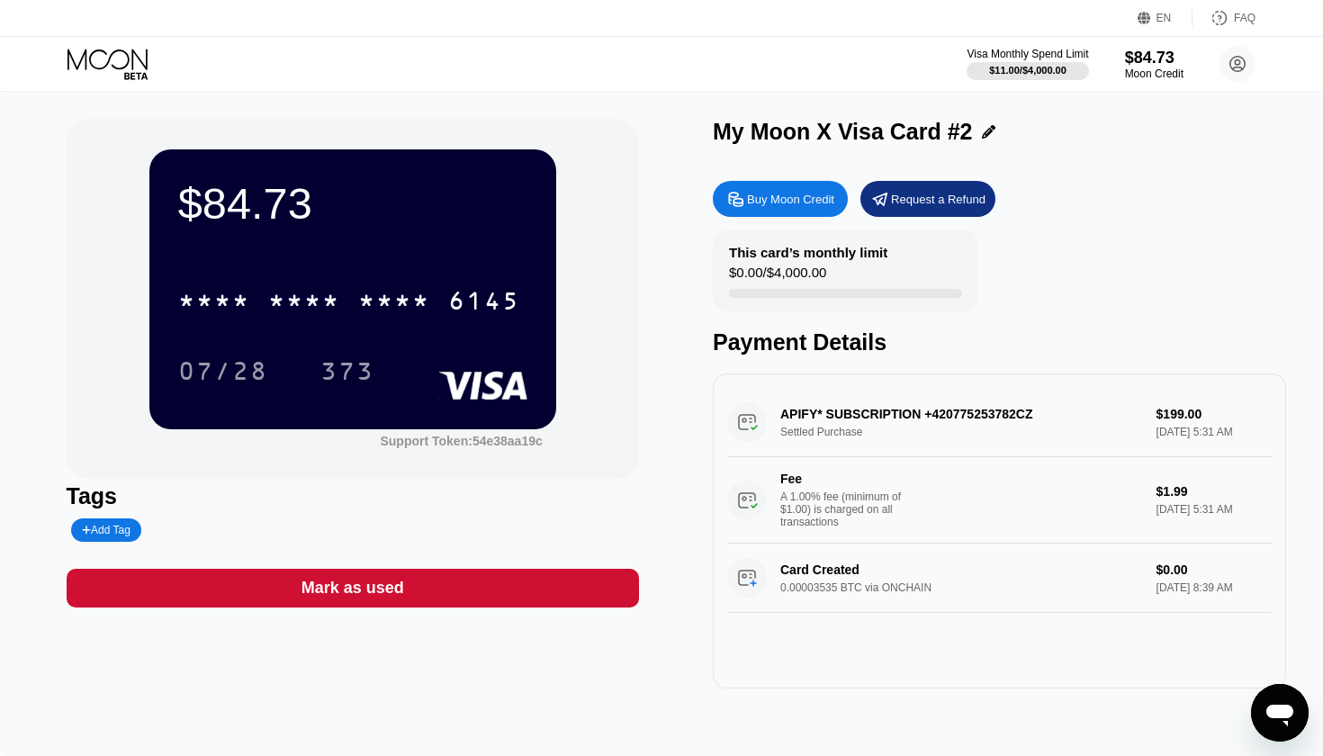 This screenshot has height=756, width=1323. I want to click on div: Visa Monthly Spend Limit$11.00/$4,000.00, so click(1027, 64).